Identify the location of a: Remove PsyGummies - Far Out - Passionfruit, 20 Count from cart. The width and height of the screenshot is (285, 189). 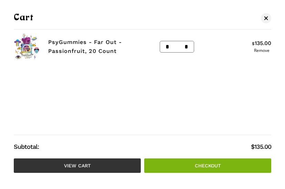
(262, 51).